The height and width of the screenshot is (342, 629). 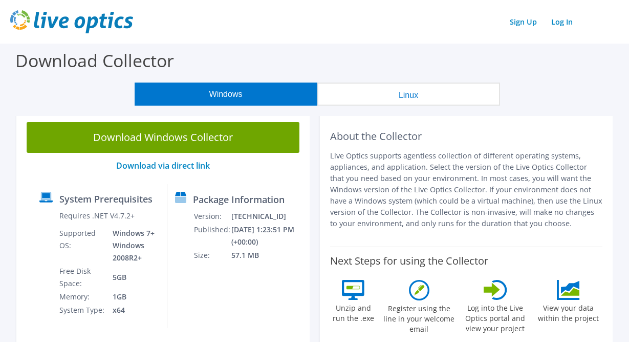 I want to click on a: Download via direct link, so click(x=163, y=165).